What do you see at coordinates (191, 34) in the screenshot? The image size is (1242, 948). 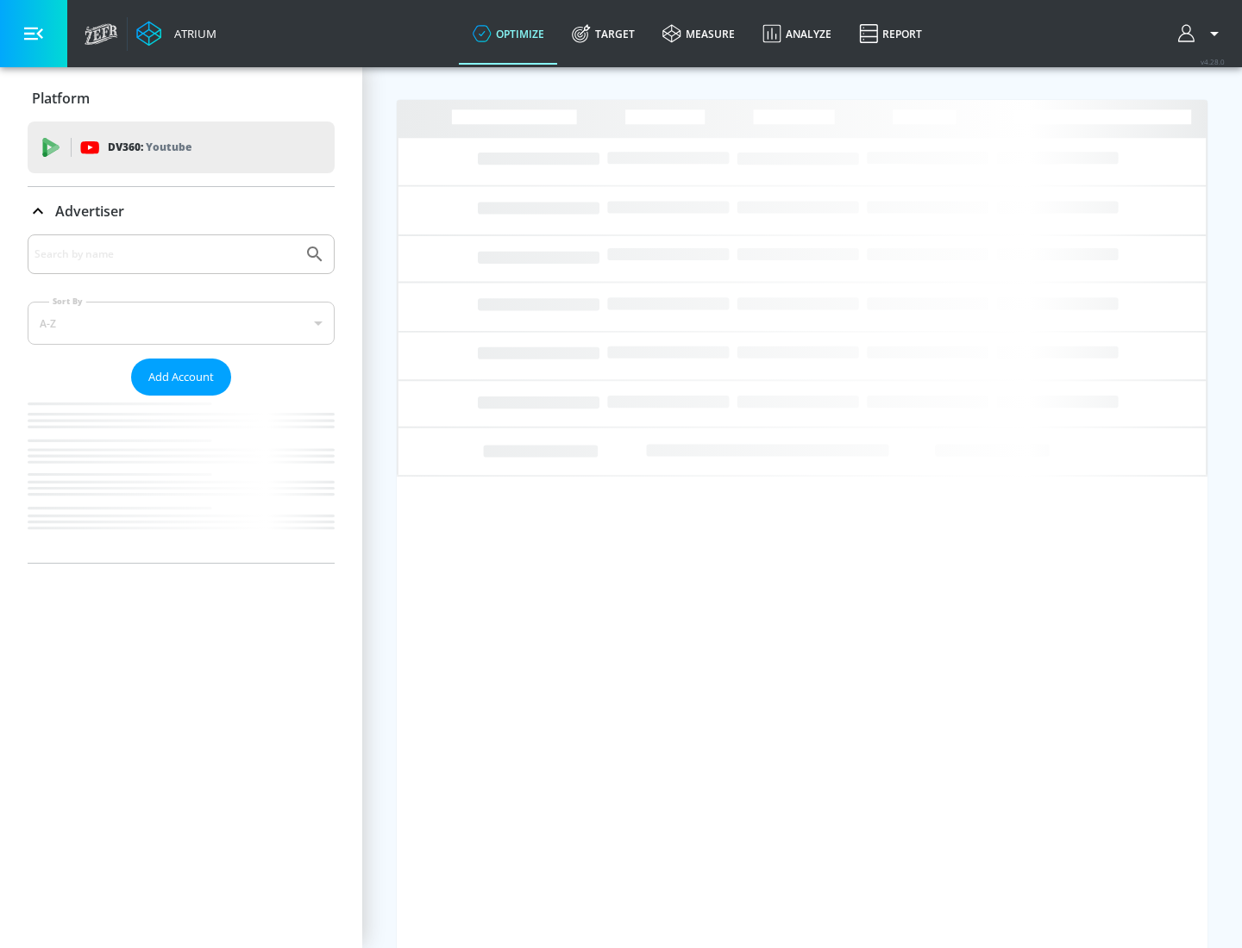 I see `div: Atrium` at bounding box center [191, 34].